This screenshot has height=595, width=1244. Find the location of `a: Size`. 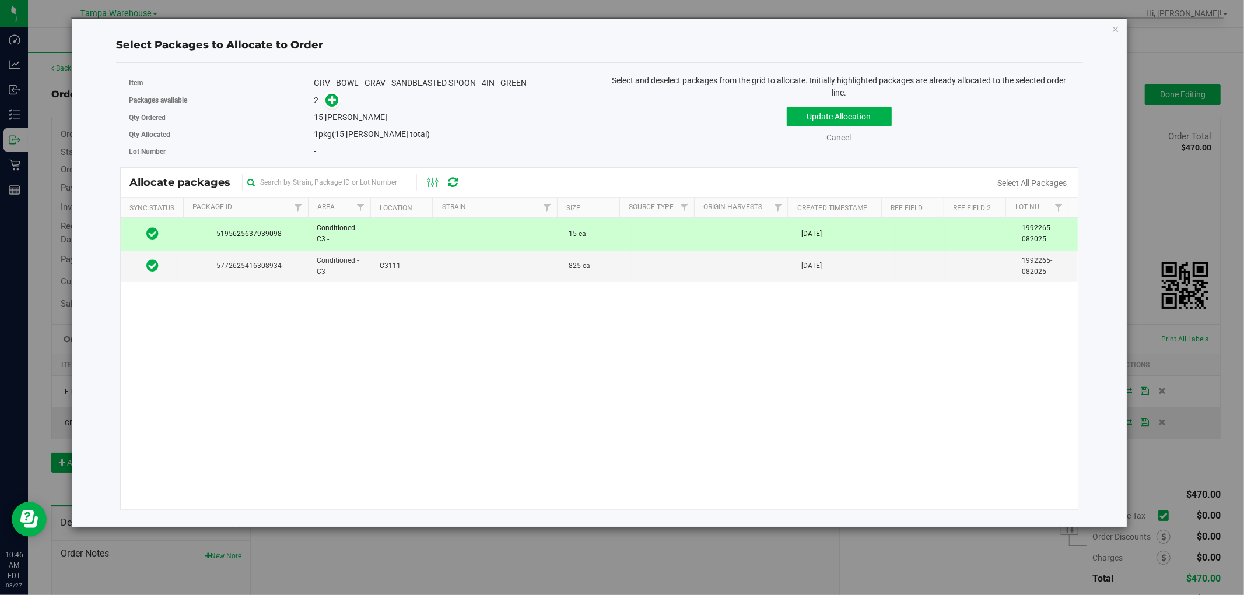

a: Size is located at coordinates (574, 208).